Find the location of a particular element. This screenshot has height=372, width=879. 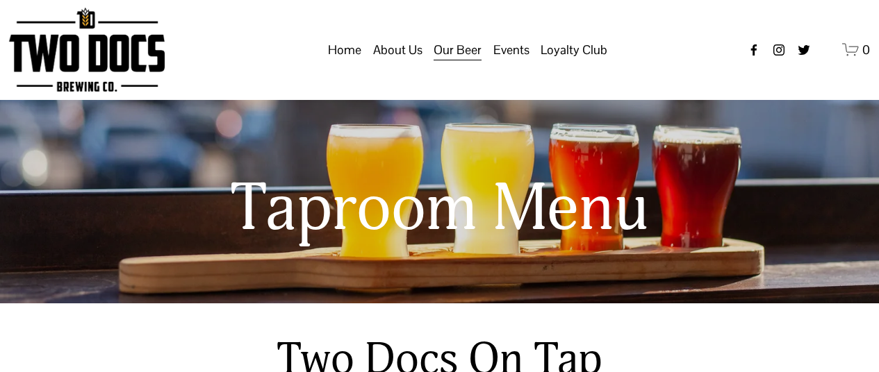

span: Events is located at coordinates (511, 50).